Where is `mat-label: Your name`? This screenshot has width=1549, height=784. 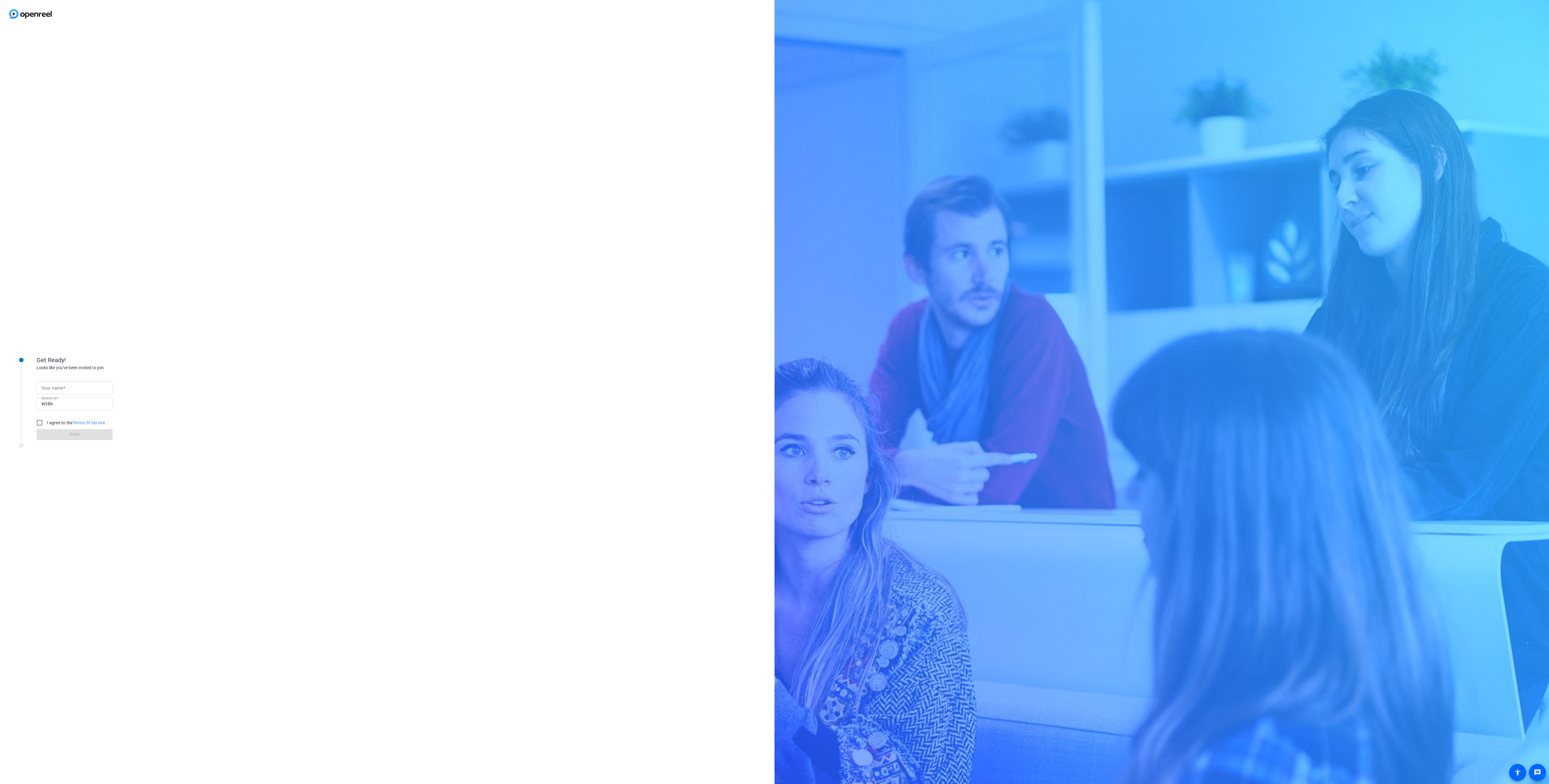
mat-label: Your name is located at coordinates (52, 388).